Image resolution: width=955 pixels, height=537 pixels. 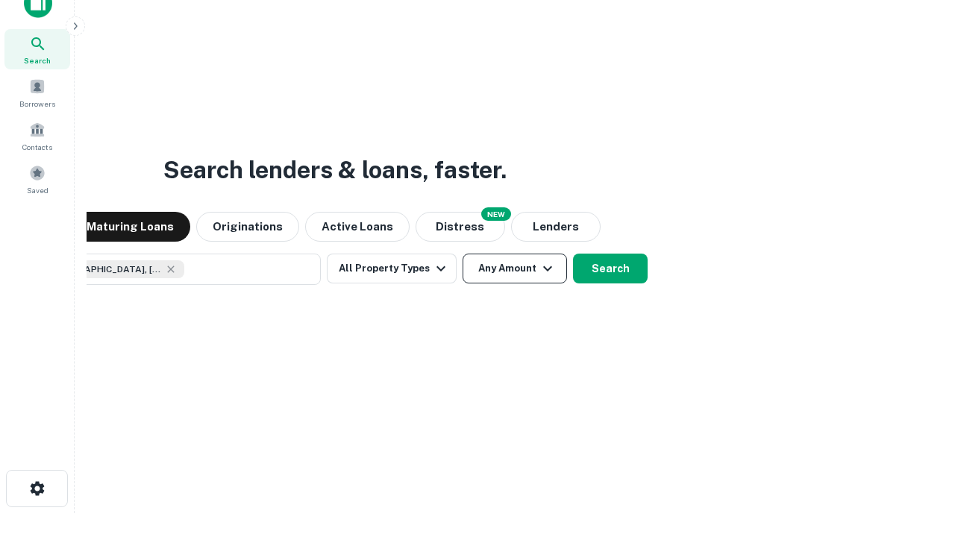 I want to click on div: Saved, so click(x=37, y=179).